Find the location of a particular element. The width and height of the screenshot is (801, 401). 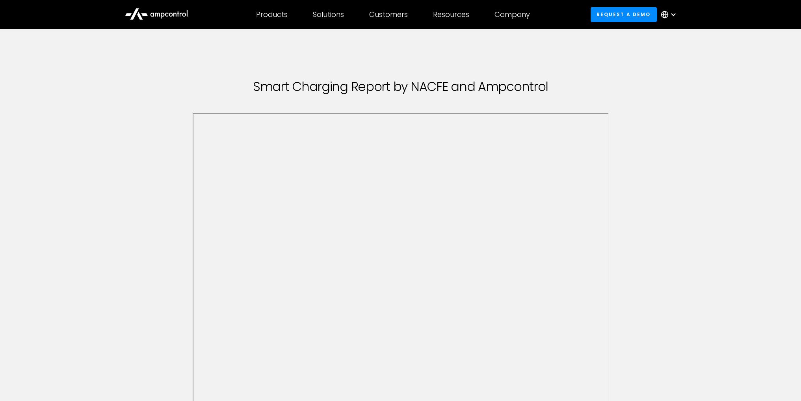

div: Solutions is located at coordinates (328, 15).